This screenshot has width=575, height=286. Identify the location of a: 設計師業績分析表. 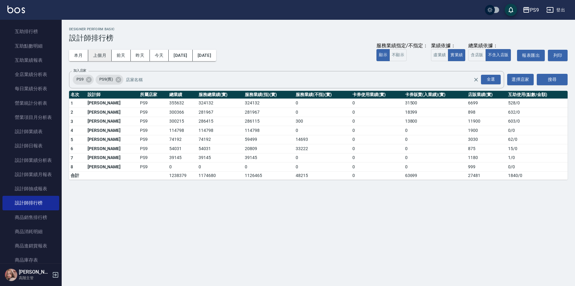
(31, 160).